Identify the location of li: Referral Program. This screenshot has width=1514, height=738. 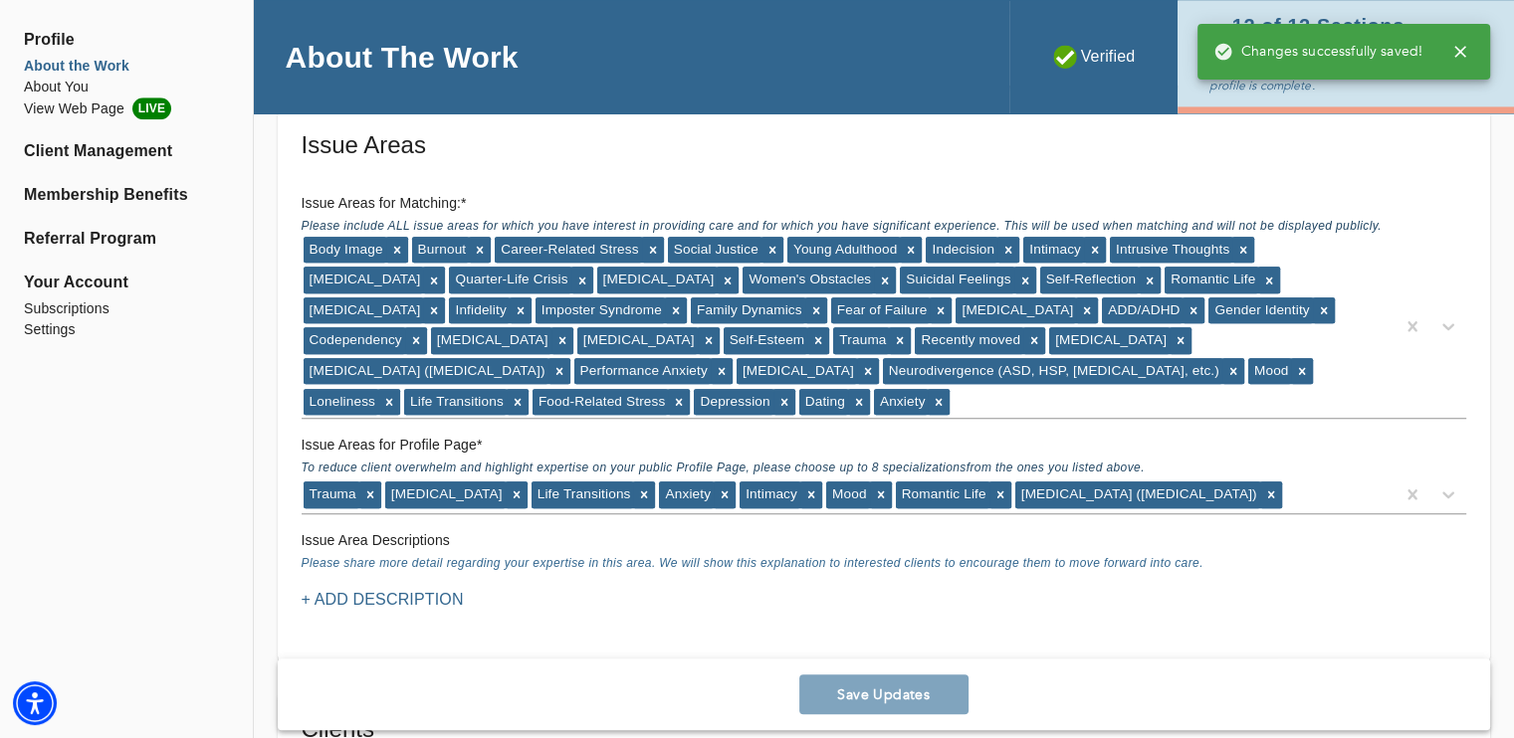
(126, 239).